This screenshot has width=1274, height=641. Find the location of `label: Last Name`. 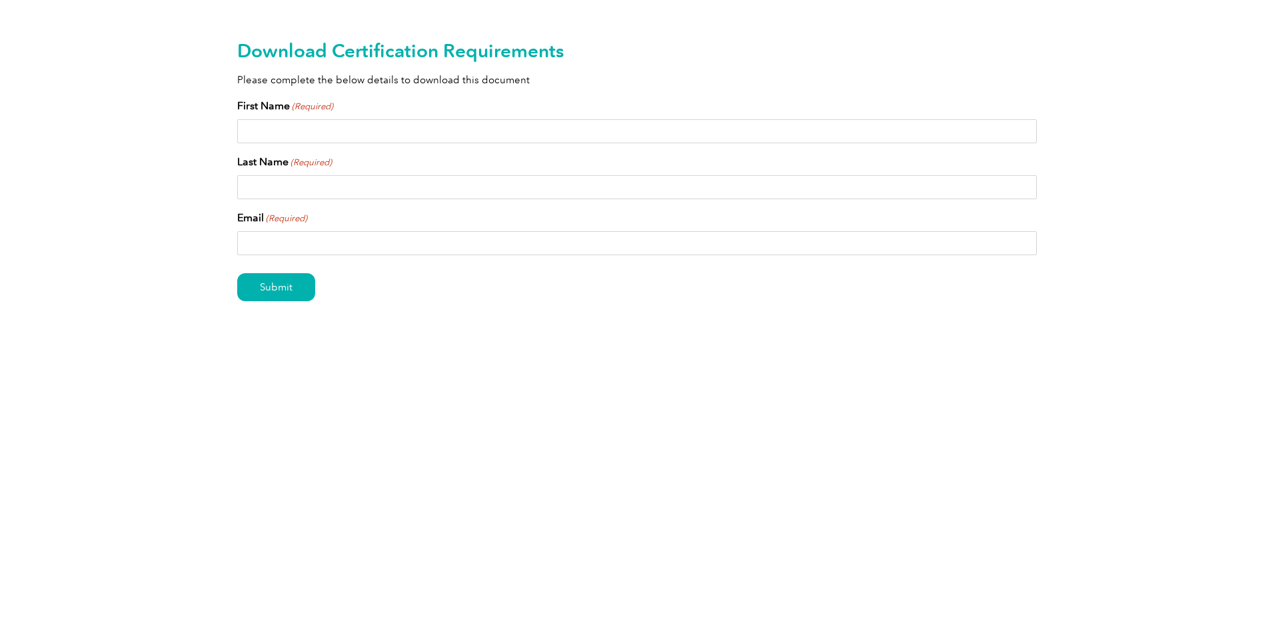

label: Last Name is located at coordinates (285, 162).